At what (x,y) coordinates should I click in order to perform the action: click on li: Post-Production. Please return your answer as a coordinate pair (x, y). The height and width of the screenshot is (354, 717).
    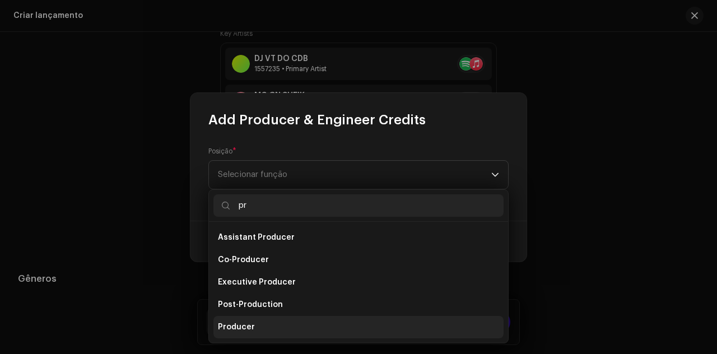
    Looking at the image, I should click on (358, 305).